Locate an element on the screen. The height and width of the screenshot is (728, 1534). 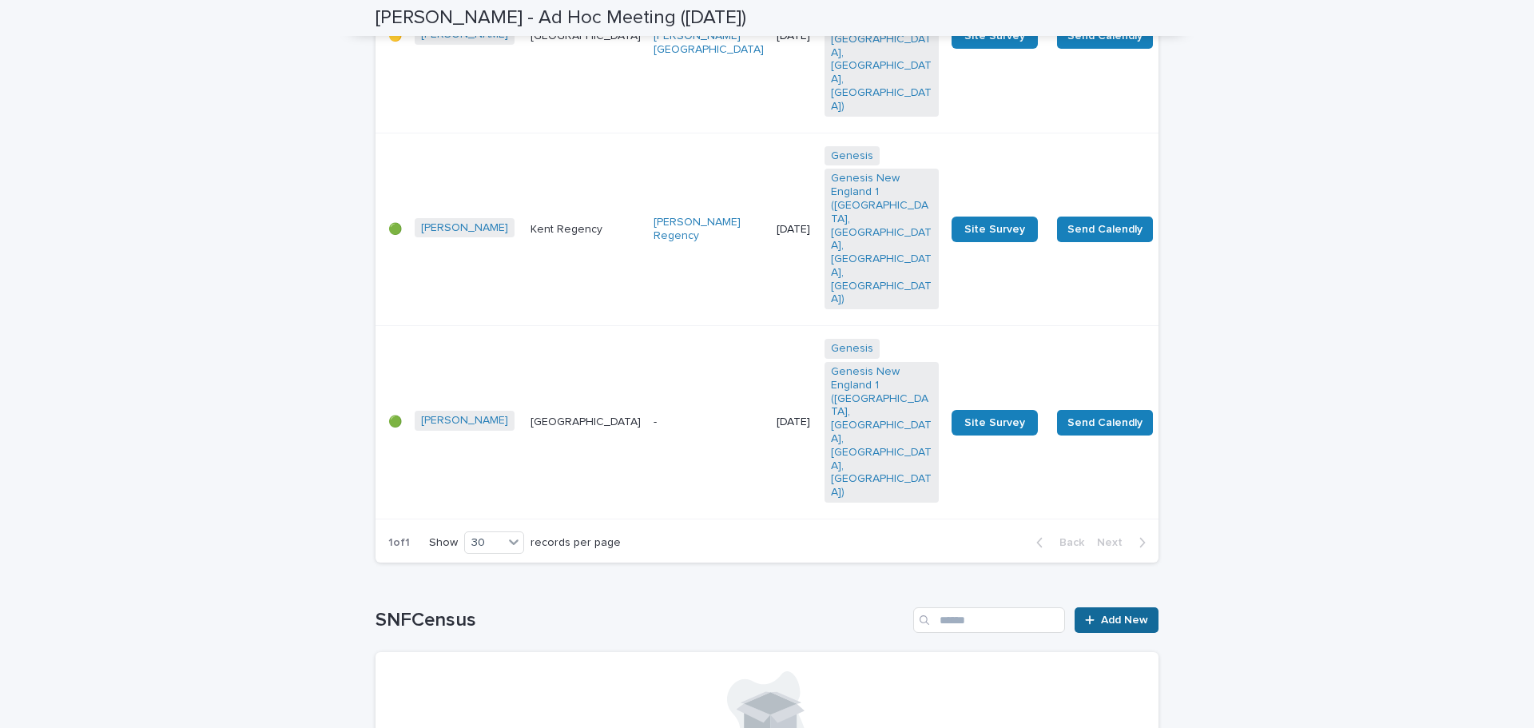
p: Kent Regency is located at coordinates (586, 229).